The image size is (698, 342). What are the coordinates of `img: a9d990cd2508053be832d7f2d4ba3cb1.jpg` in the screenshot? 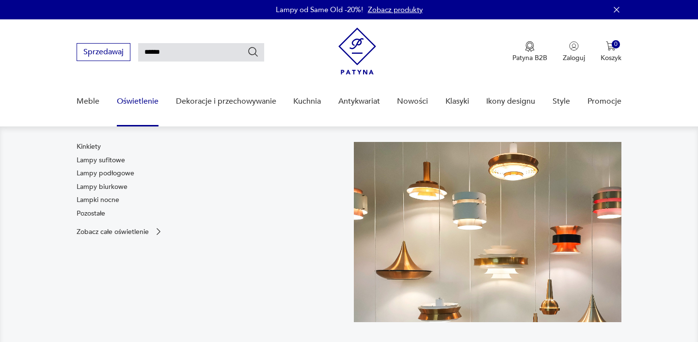 It's located at (488, 232).